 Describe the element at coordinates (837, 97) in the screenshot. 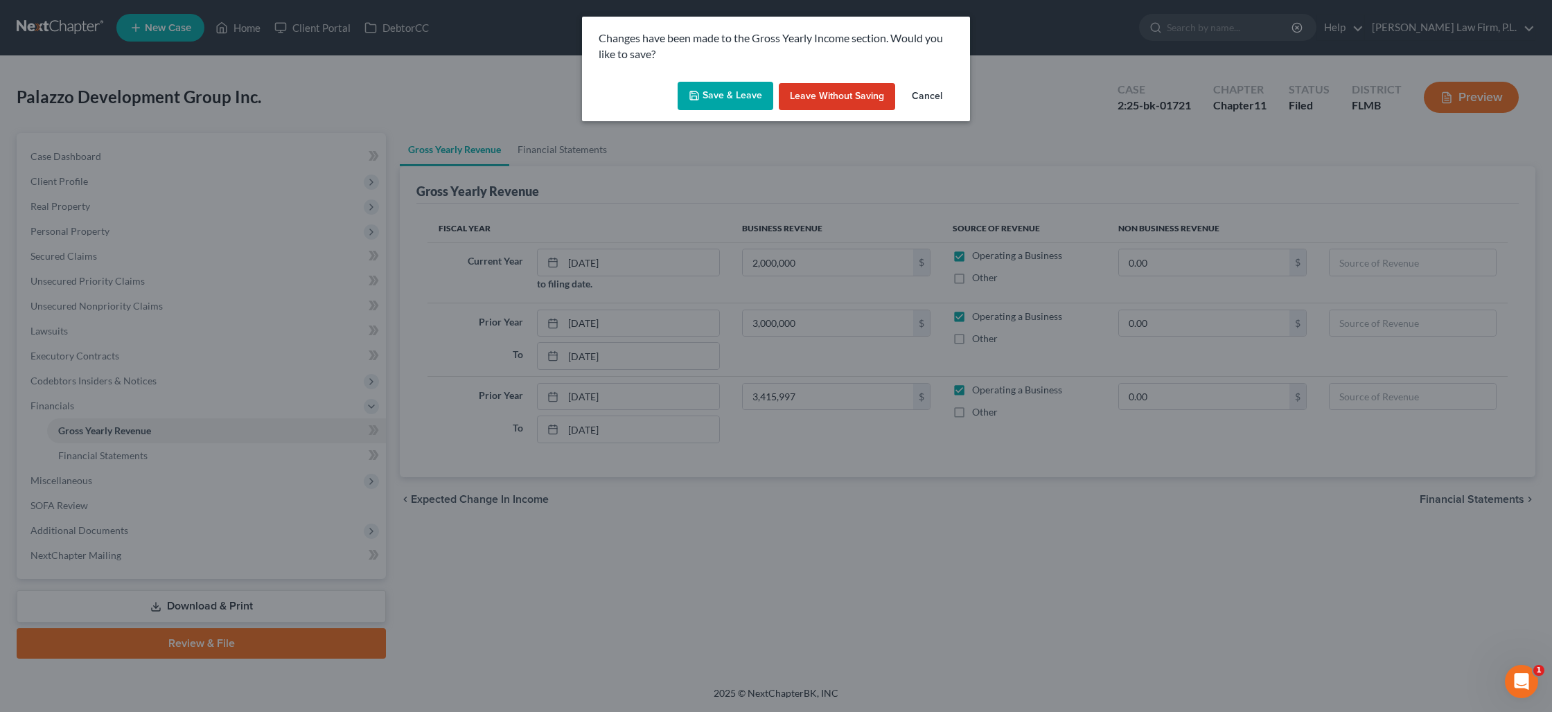

I see `button: Leave without Saving` at that location.